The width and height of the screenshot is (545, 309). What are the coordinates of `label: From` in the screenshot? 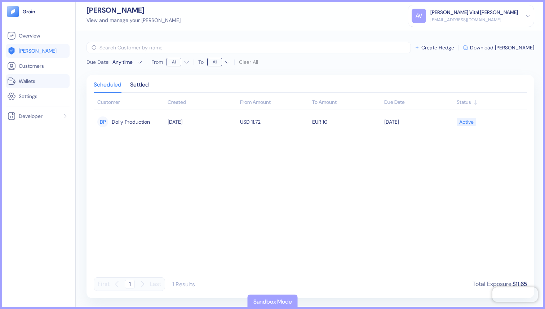 It's located at (157, 62).